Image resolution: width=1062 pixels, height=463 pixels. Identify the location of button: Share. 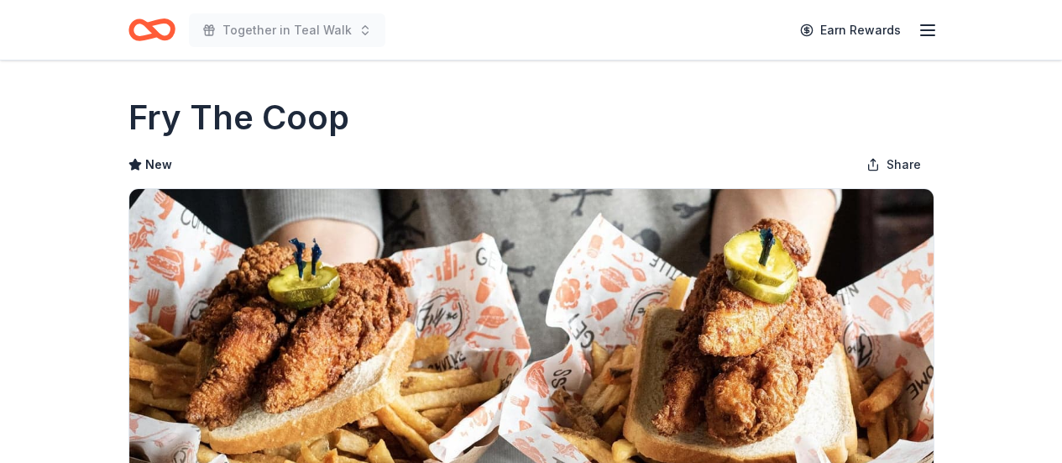
(894, 165).